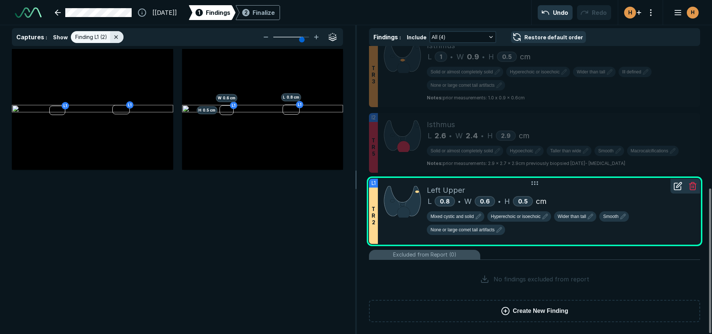 The height and width of the screenshot is (334, 712). I want to click on button: Redo, so click(594, 13).